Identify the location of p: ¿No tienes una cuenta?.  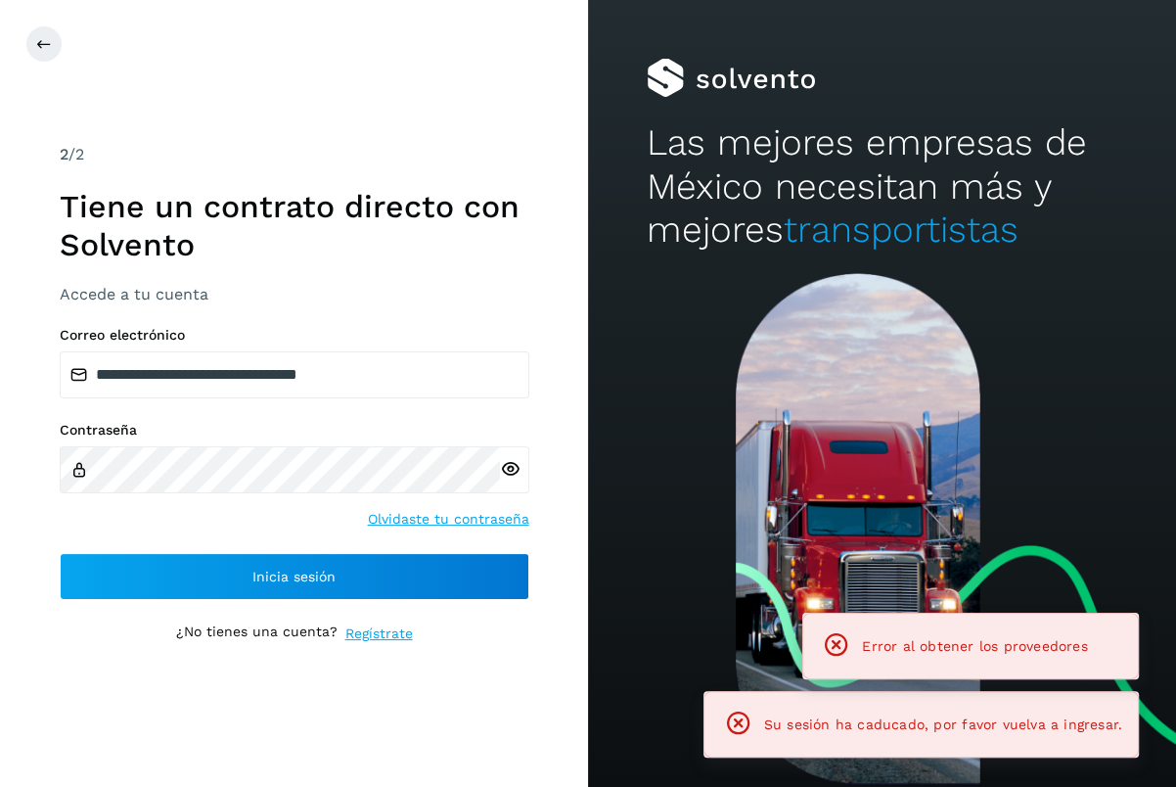
(256, 633).